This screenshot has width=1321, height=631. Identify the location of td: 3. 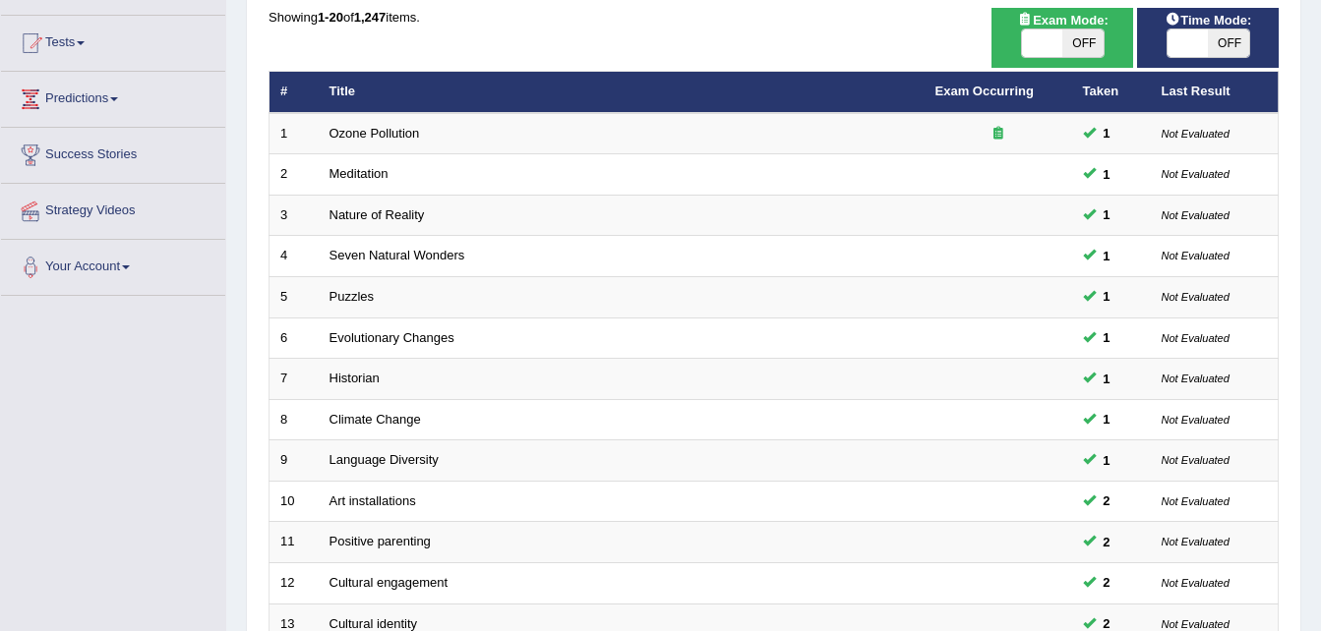
(294, 215).